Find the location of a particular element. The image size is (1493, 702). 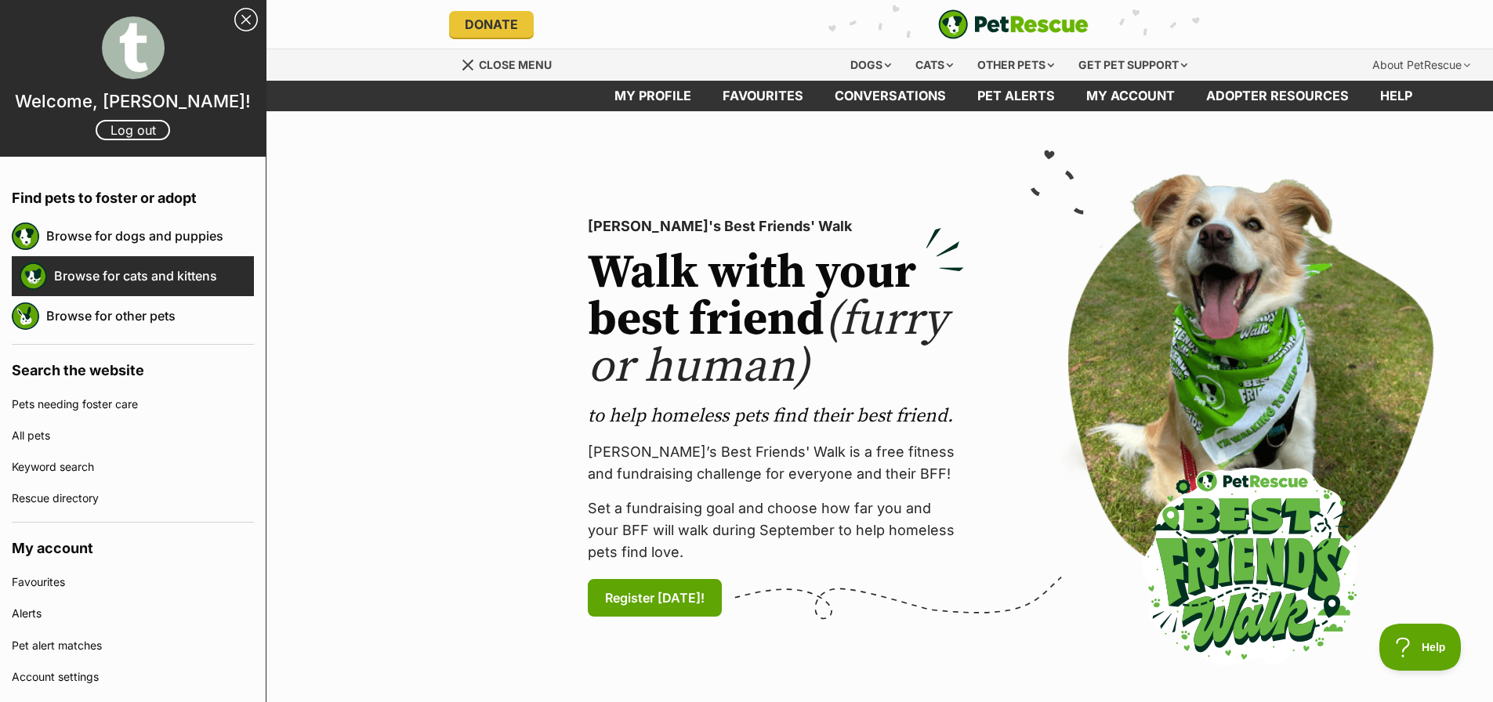

a: Alerts is located at coordinates (132, 614).